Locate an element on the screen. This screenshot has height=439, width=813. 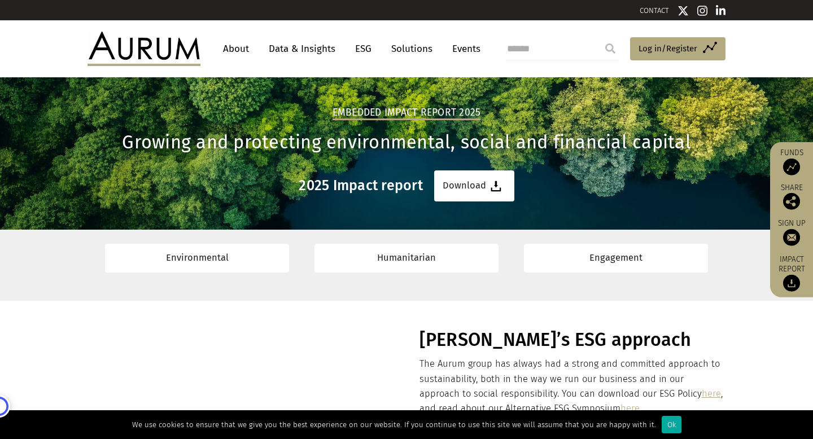
input: Submit is located at coordinates (610, 49).